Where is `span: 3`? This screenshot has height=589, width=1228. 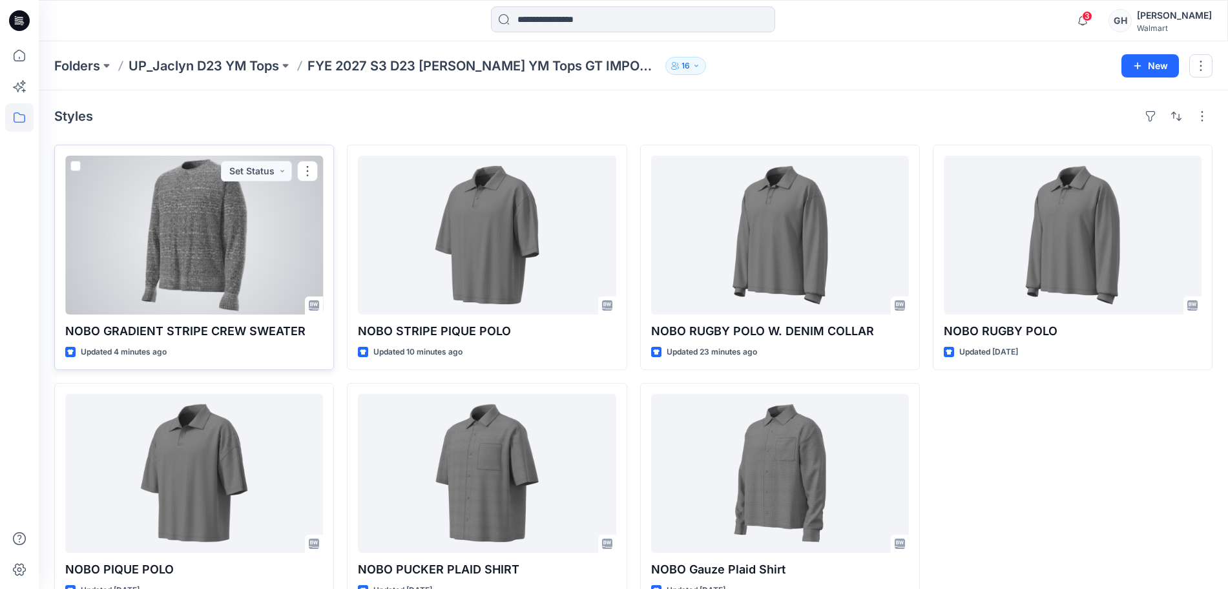
span: 3 is located at coordinates (1087, 16).